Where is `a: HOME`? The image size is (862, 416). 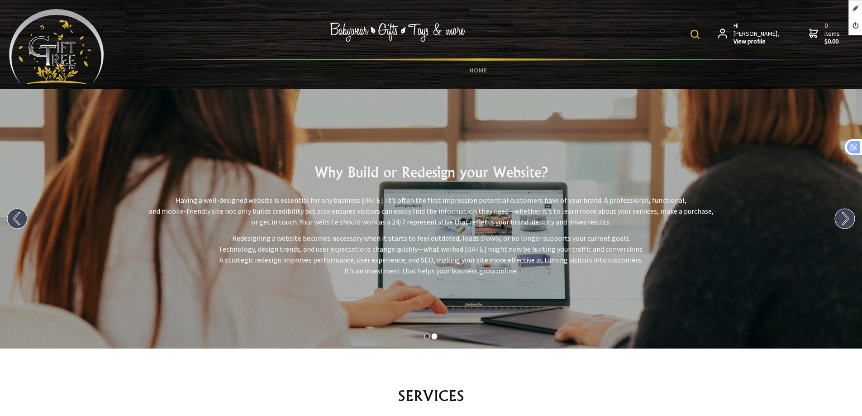 a: HOME is located at coordinates (479, 70).